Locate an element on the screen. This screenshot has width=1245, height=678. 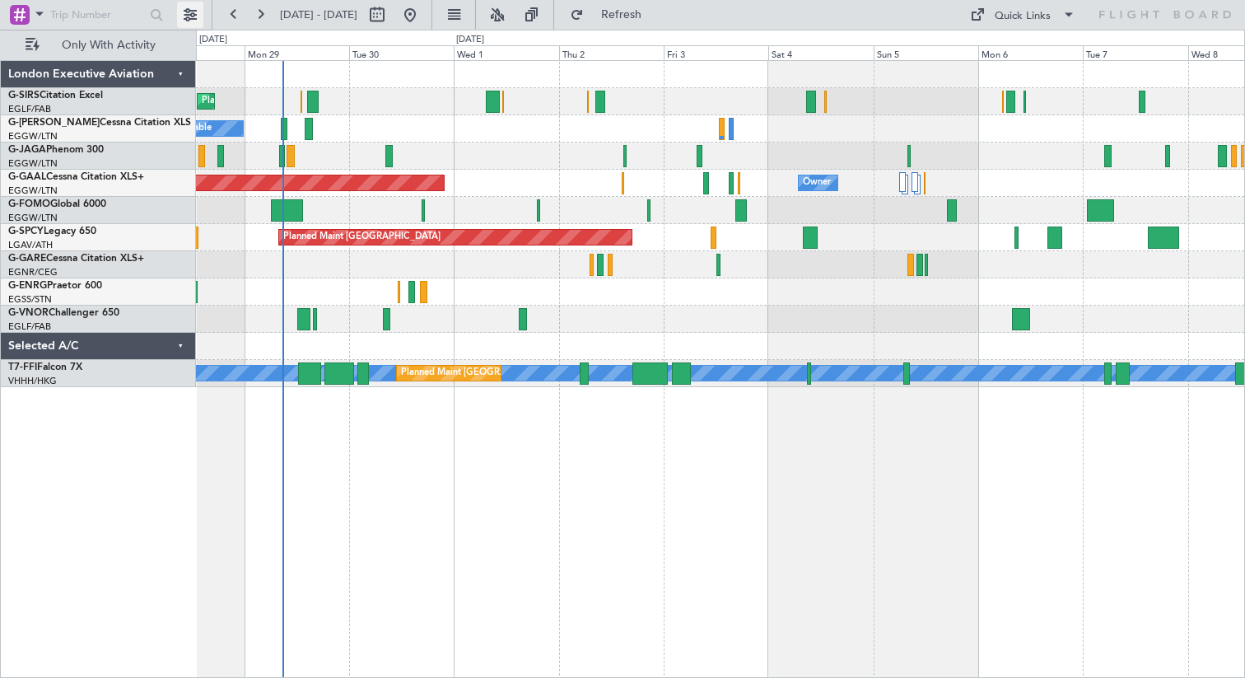
a: G-FOMOGlobal 6000 is located at coordinates (57, 204).